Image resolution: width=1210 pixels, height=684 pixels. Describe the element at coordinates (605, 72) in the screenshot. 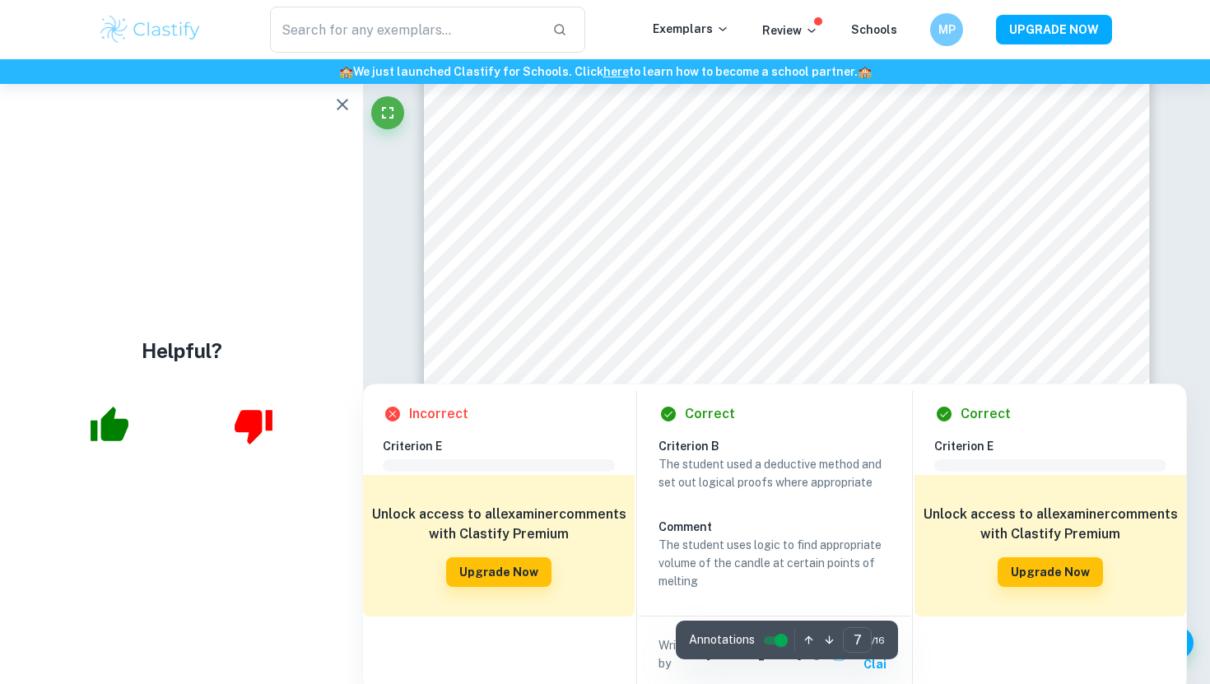

I see `h6: We just launched Clastify for Schools. Click to learn how to become a school partner.` at that location.